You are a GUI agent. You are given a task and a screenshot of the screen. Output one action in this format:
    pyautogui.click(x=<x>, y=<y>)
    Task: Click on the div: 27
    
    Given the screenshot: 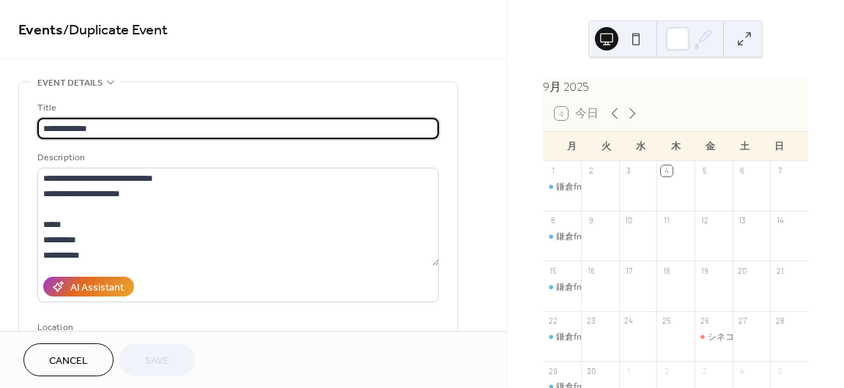 What is the action you would take?
    pyautogui.click(x=742, y=321)
    